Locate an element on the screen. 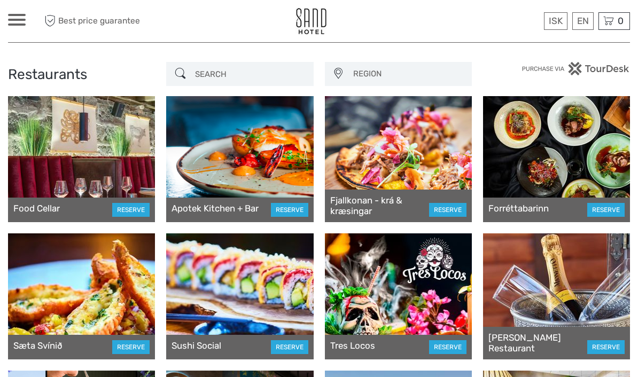  span: REGION is located at coordinates (407, 74).